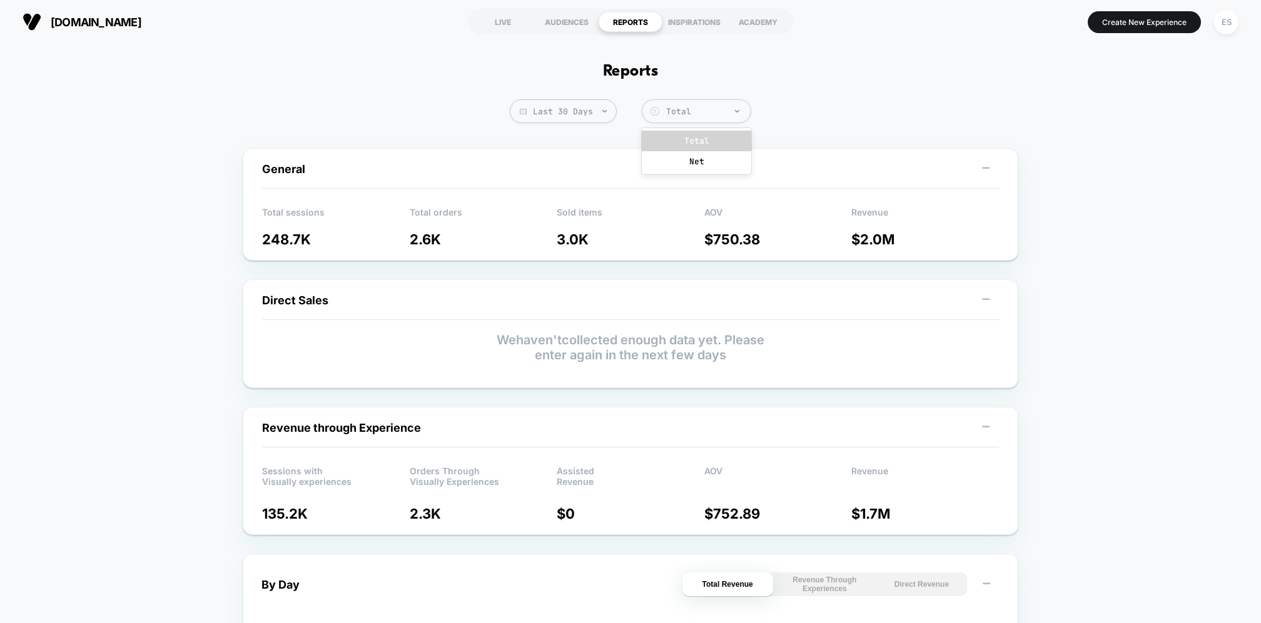 The width and height of the screenshot is (1261, 623). Describe the element at coordinates (336, 216) in the screenshot. I see `p: Total sessions` at that location.